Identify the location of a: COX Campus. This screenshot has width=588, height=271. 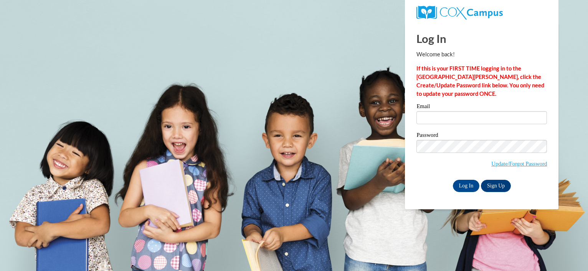
(482, 13).